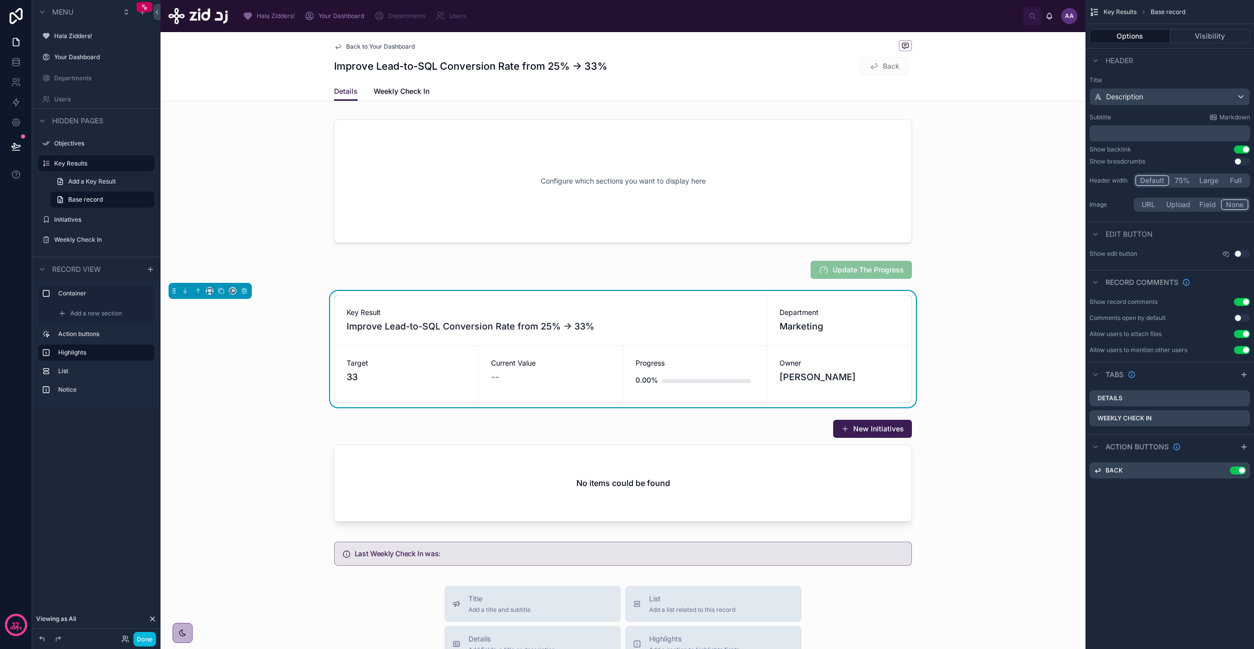 Image resolution: width=1254 pixels, height=649 pixels. Describe the element at coordinates (1209, 181) in the screenshot. I see `button: Large` at that location.